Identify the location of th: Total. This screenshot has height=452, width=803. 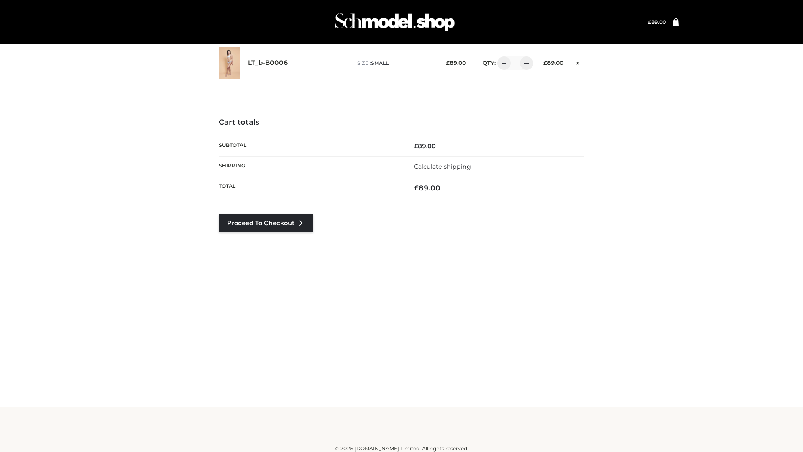
(310, 188).